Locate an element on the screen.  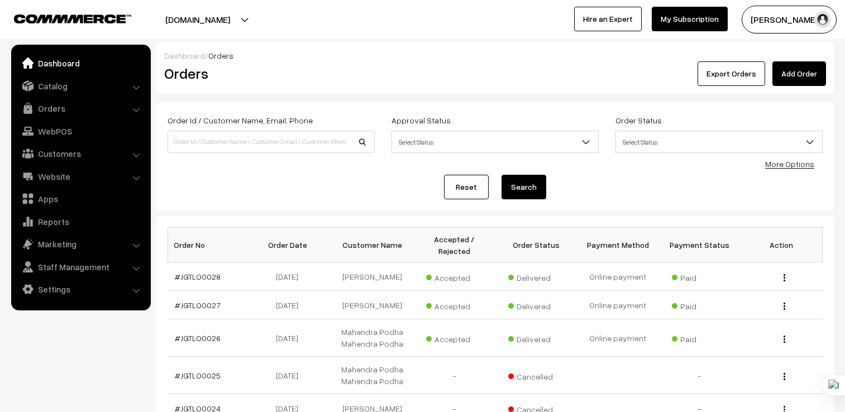
label: Approval Status is located at coordinates (421, 120).